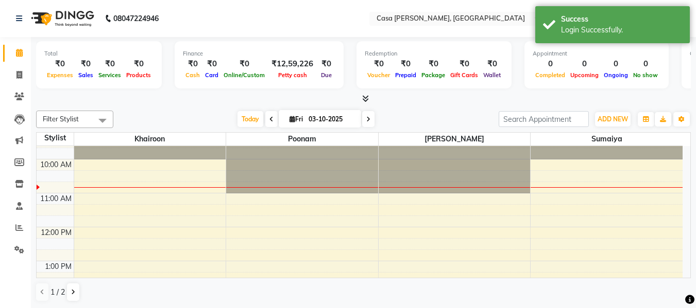 The height and width of the screenshot is (308, 696). What do you see at coordinates (302, 139) in the screenshot?
I see `span: Poonam` at bounding box center [302, 139].